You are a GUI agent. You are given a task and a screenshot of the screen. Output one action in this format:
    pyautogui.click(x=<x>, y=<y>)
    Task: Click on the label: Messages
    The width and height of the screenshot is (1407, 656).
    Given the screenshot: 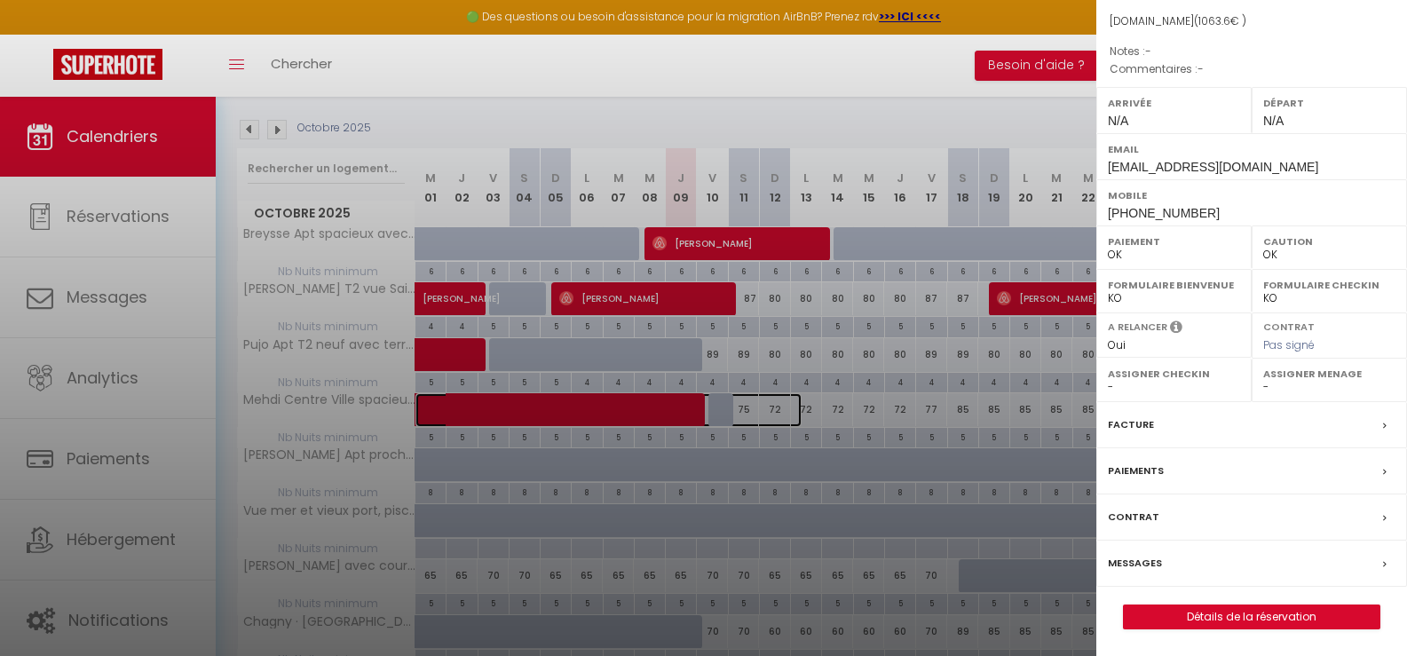 What is the action you would take?
    pyautogui.click(x=1135, y=563)
    